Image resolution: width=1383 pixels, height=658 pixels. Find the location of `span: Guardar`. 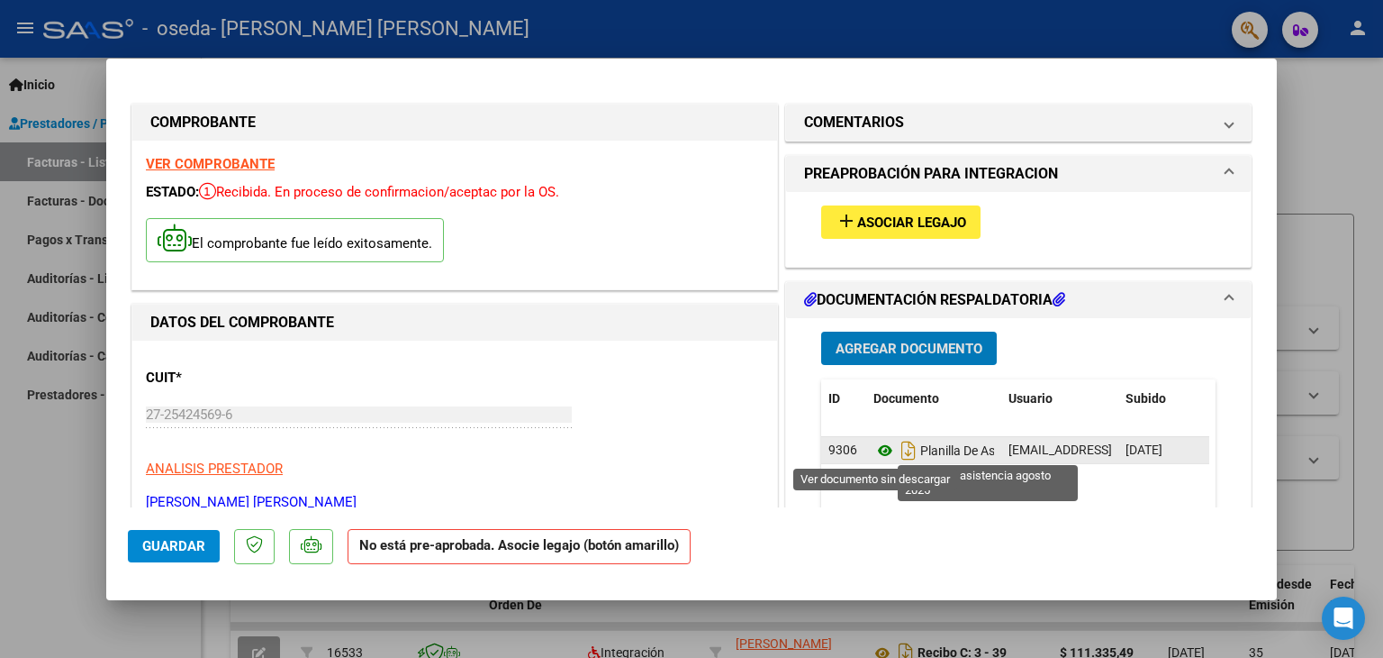

span: Guardar is located at coordinates (174, 546).